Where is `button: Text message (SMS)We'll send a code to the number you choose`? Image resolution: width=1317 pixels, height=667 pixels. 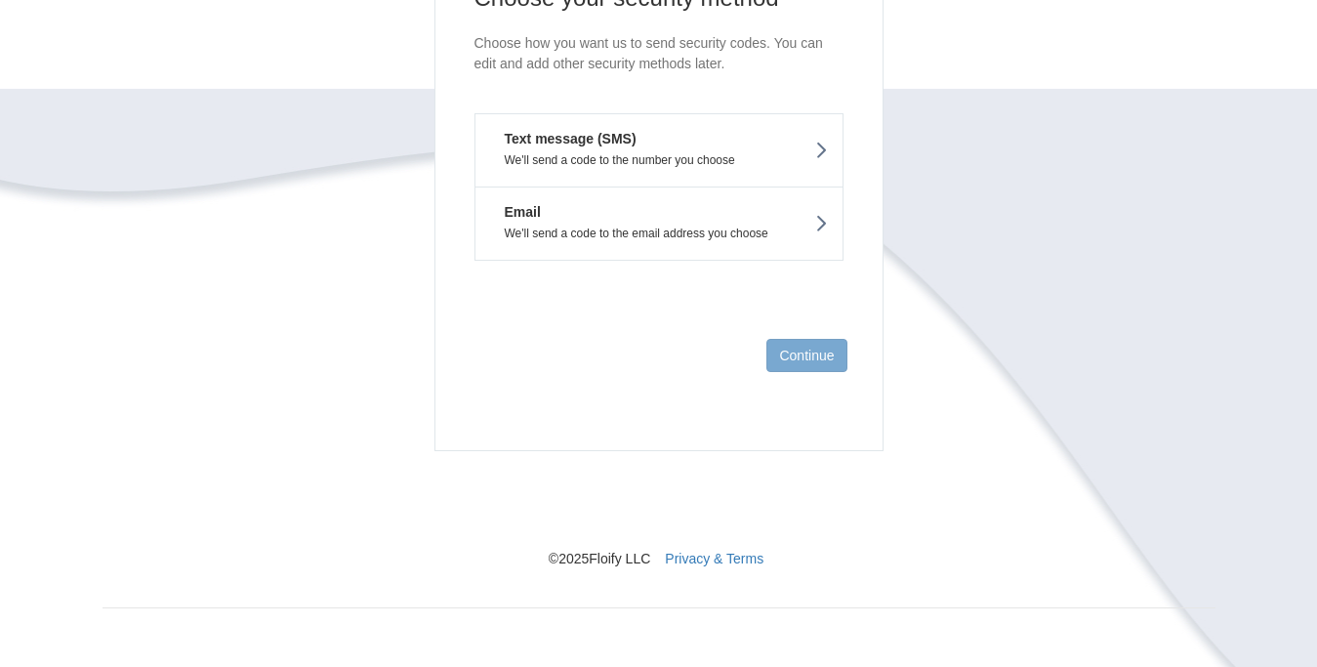
button: Text message (SMS)We'll send a code to the number you choose is located at coordinates (659, 149).